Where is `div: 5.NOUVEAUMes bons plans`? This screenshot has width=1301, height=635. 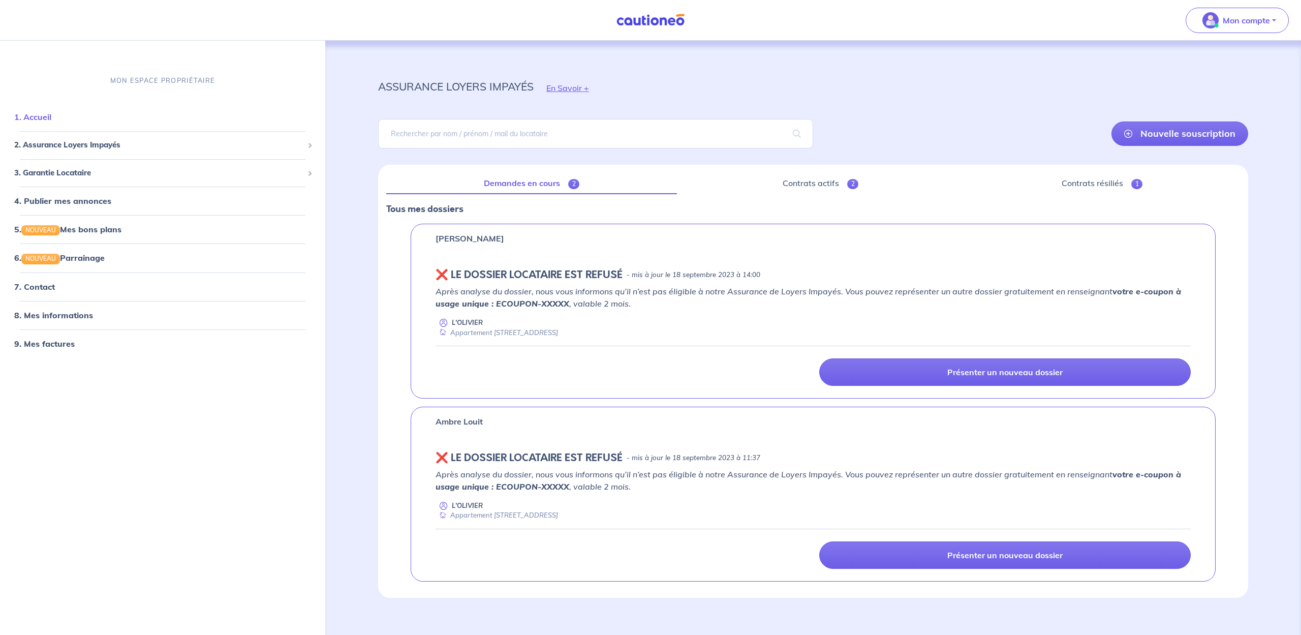
div: 5.NOUVEAUMes bons plans is located at coordinates (163, 229).